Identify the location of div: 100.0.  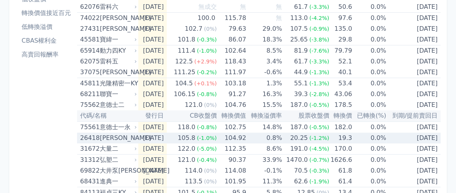
(206, 18).